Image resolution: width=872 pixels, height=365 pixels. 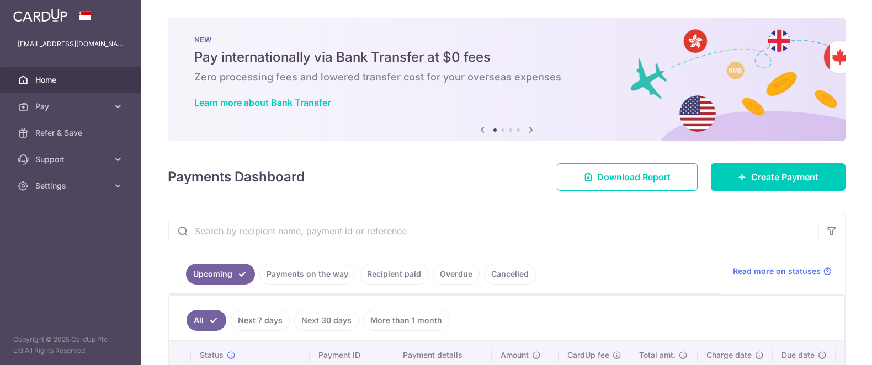 I want to click on a: Download Report, so click(x=627, y=177).